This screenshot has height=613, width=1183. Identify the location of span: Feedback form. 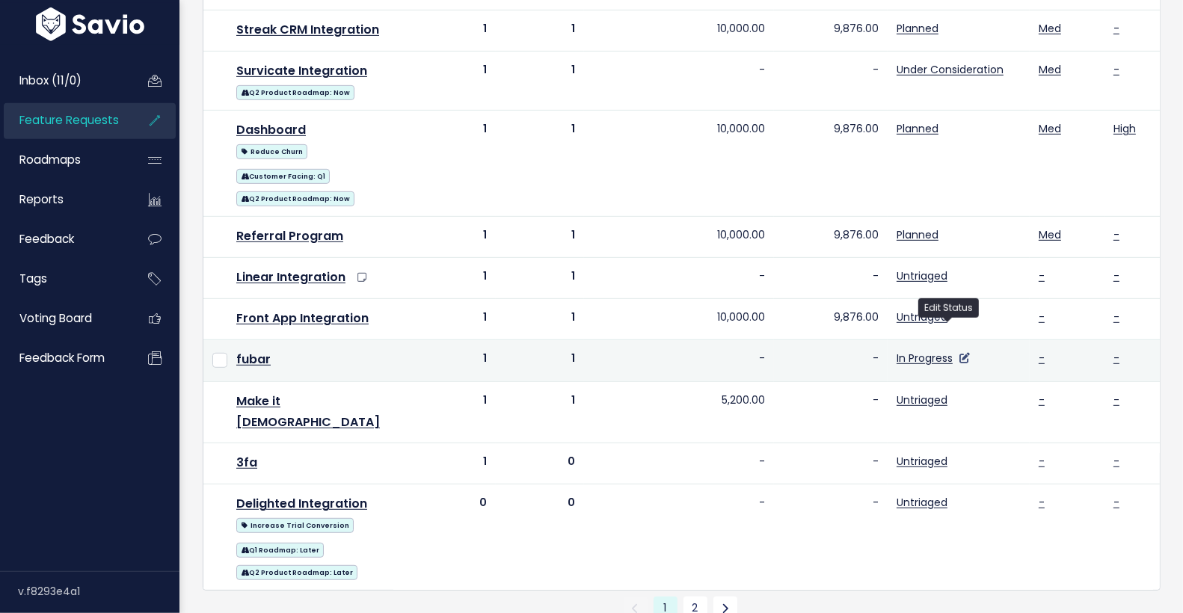
(62, 358).